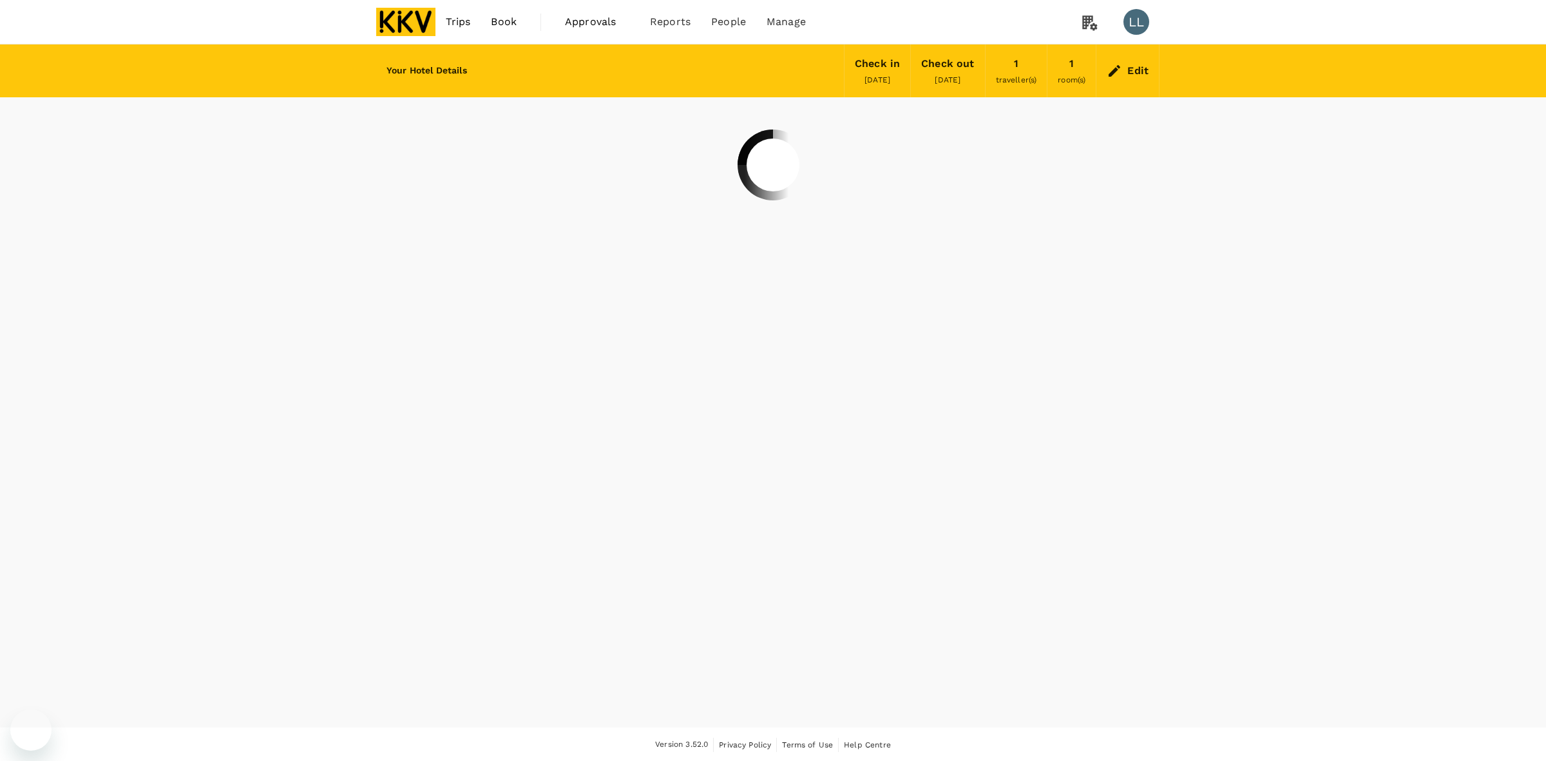 The width and height of the screenshot is (1546, 761). What do you see at coordinates (729, 22) in the screenshot?
I see `span: People` at bounding box center [729, 22].